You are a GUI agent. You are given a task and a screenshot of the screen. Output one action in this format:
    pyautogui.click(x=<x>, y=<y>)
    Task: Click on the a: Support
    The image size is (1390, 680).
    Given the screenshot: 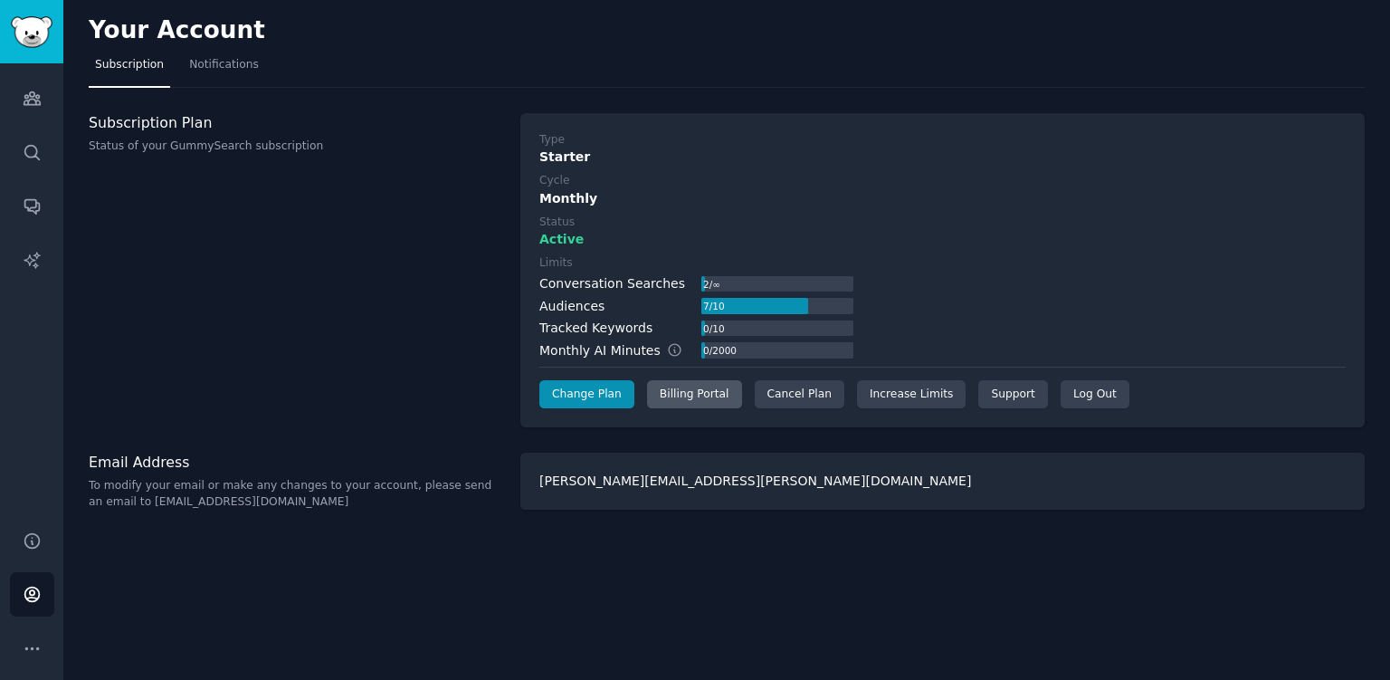 What is the action you would take?
    pyautogui.click(x=1013, y=395)
    